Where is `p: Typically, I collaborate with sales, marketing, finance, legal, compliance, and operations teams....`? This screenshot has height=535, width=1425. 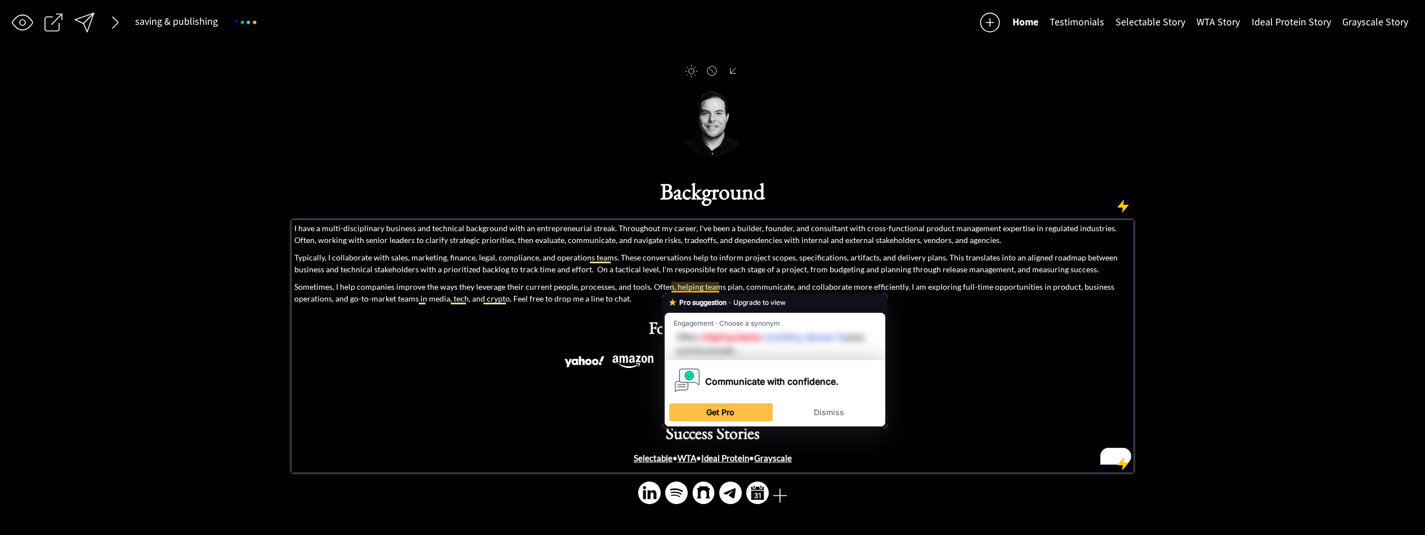
p: Typically, I collaborate with sales, marketing, finance, legal, compliance, and operations teams.... is located at coordinates (712, 263).